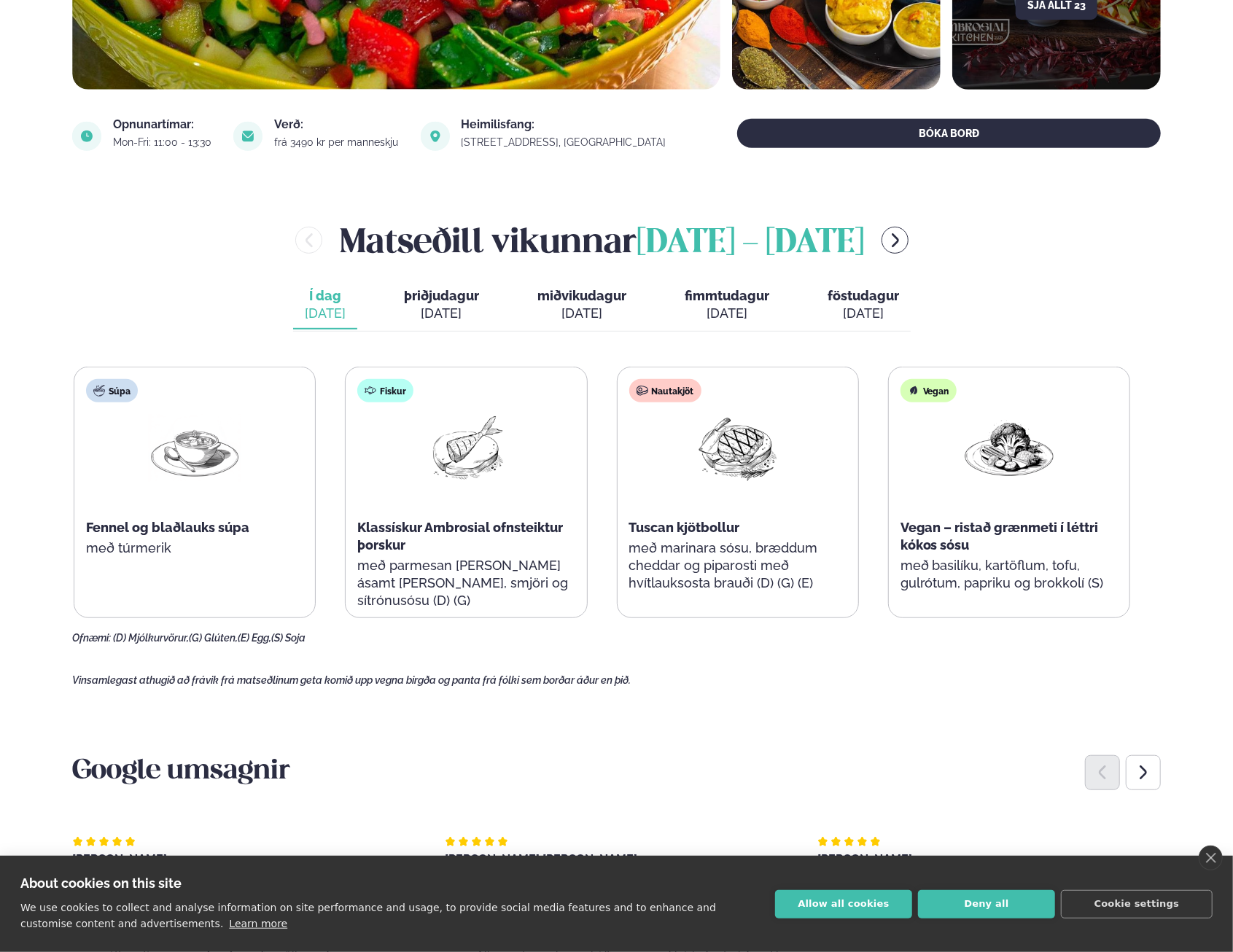  I want to click on span: fimmtudagur, so click(727, 295).